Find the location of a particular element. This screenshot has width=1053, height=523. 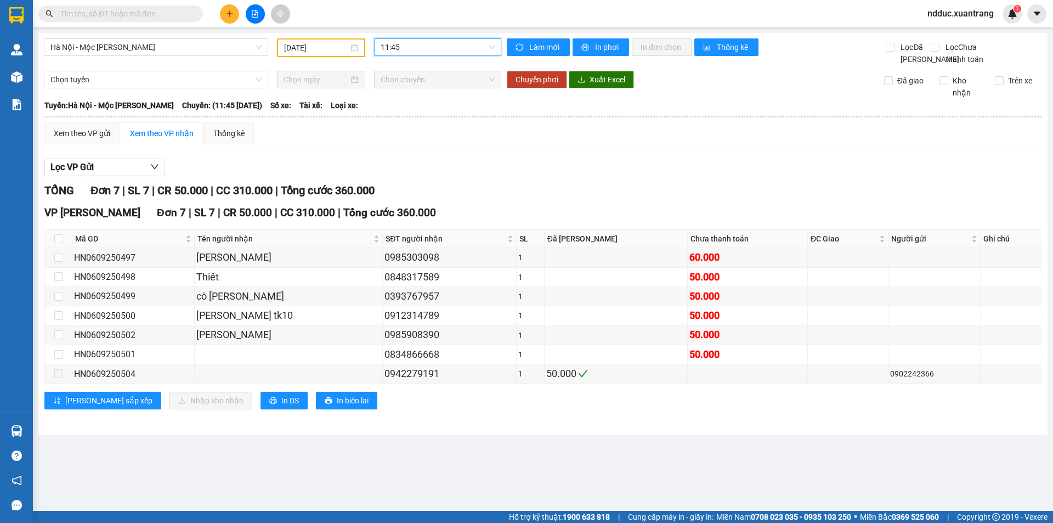

td: 0985303098 is located at coordinates (450, 257).